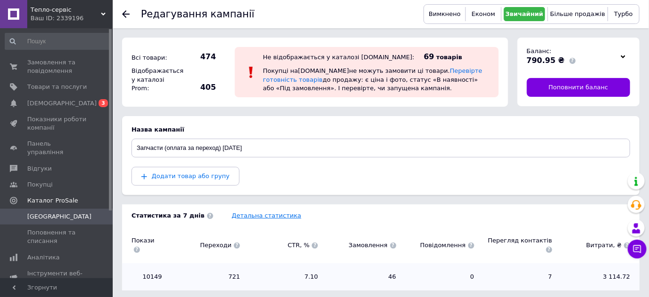 The height and width of the screenshot is (297, 649). Describe the element at coordinates (578, 14) in the screenshot. I see `button: Більше продажів` at that location.